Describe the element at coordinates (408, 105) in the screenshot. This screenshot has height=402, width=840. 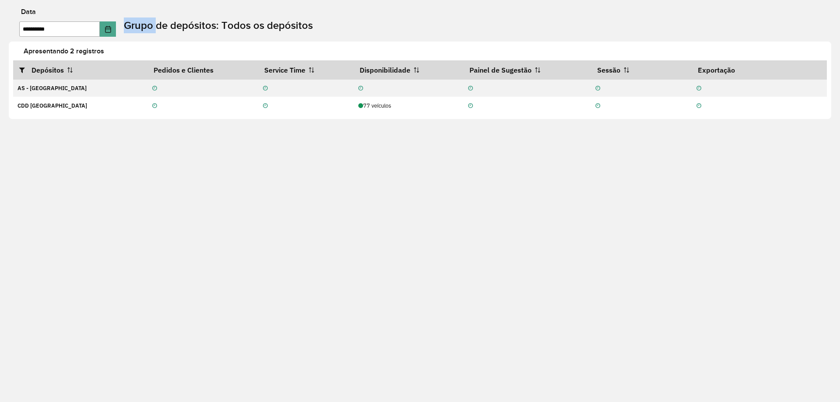
I see `div: 77 veículos` at that location.